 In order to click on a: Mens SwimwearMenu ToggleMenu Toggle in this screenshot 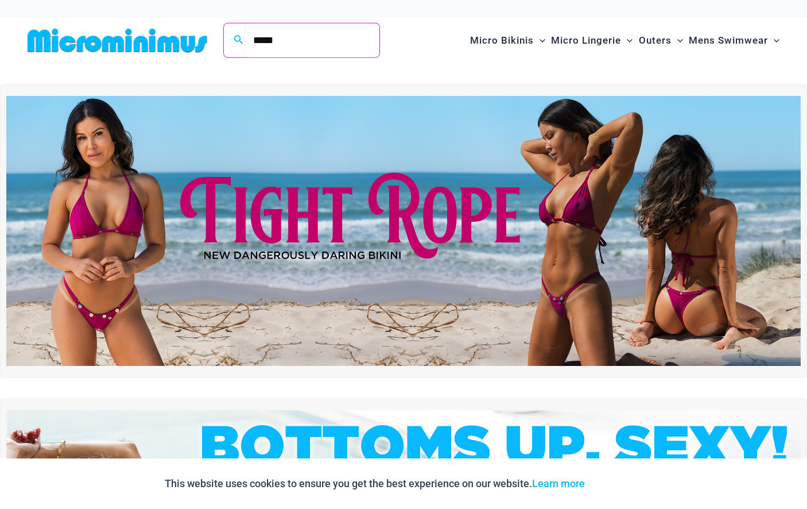, I will do `click(734, 40)`.